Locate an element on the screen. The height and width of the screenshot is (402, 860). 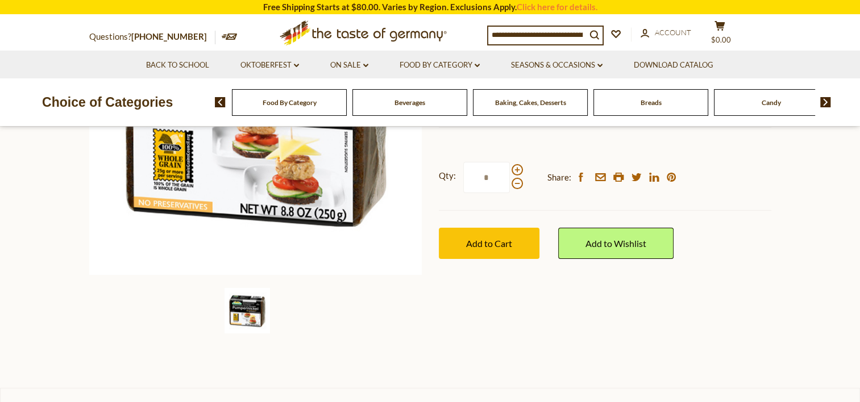
input: Qty: is located at coordinates (487, 177).